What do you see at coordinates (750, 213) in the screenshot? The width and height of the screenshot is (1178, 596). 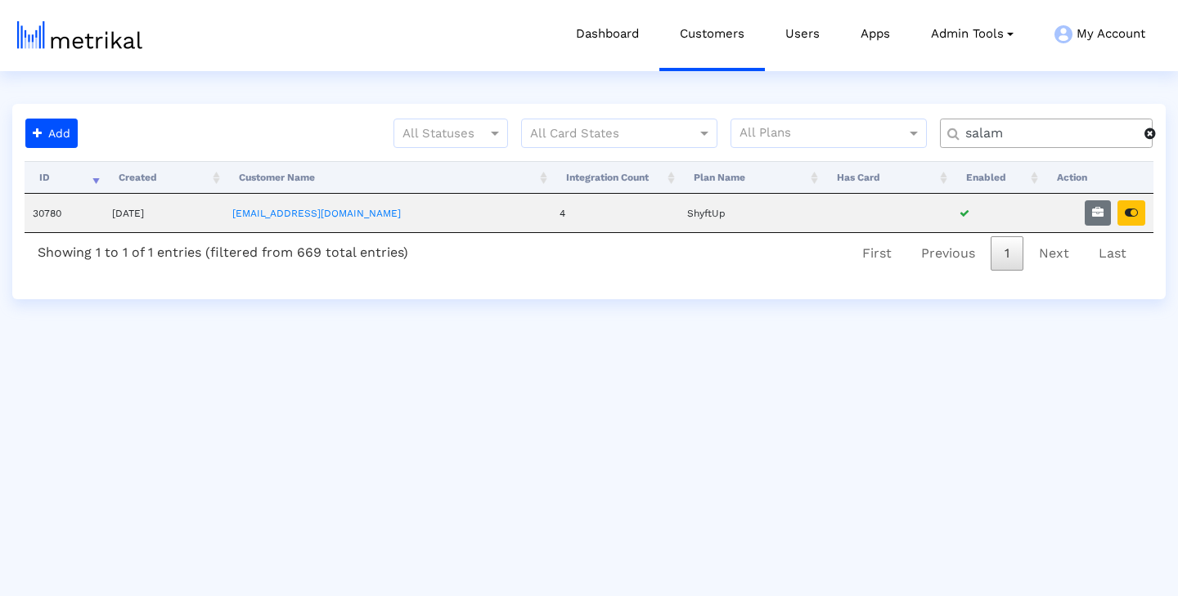 I see `td: ShyftUp` at bounding box center [750, 213].